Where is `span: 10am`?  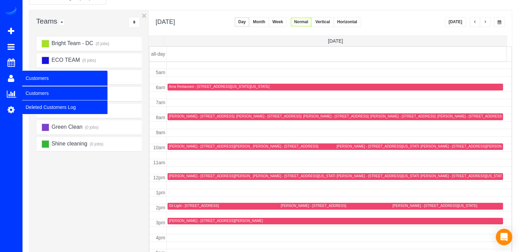
span: 10am is located at coordinates (159, 147).